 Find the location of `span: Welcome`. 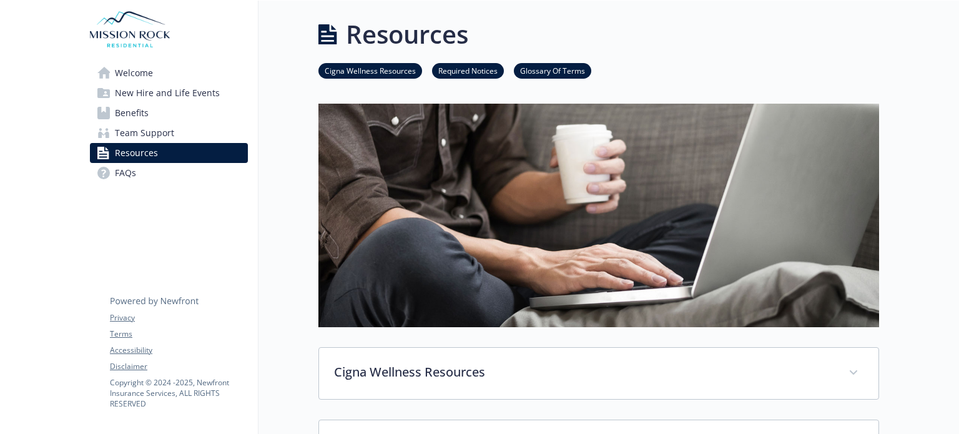

span: Welcome is located at coordinates (134, 73).